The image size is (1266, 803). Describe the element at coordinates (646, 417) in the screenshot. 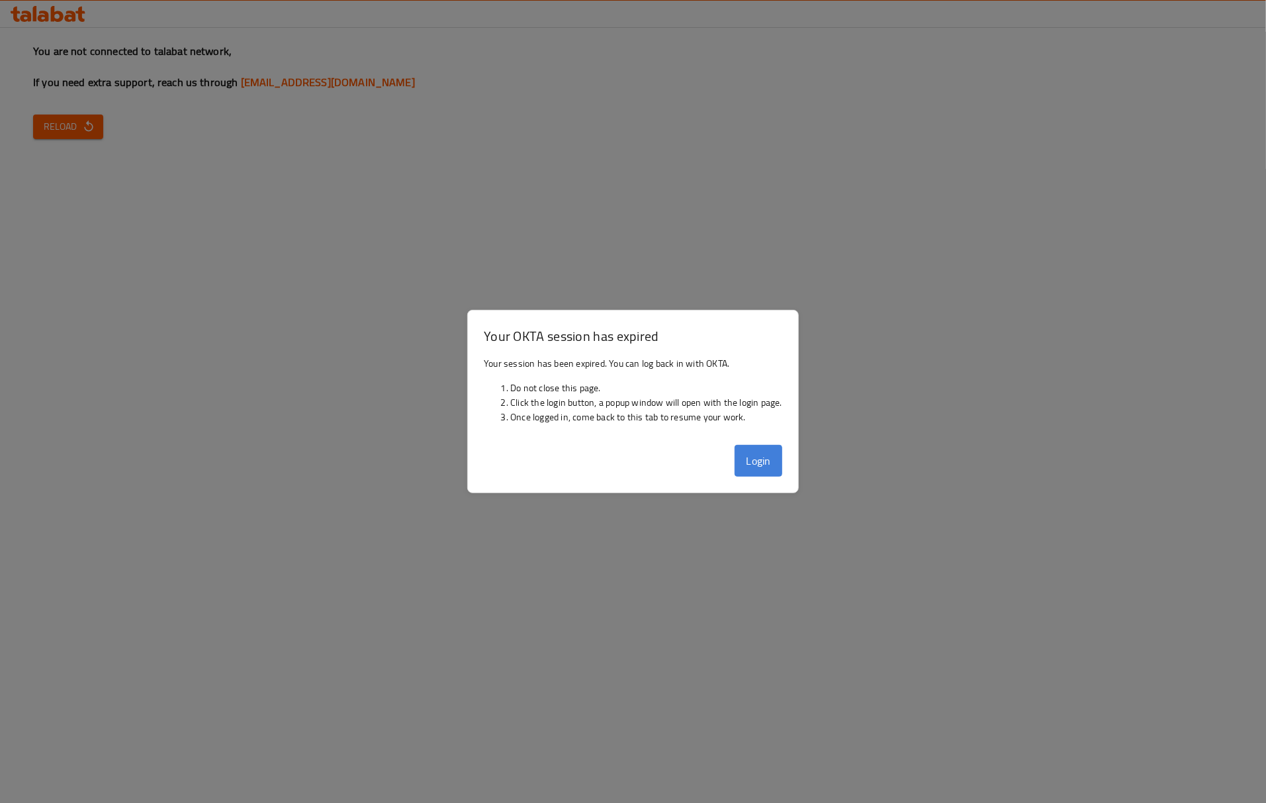

I see `li: Once logged in, come back to this tab to resume your work.` at that location.